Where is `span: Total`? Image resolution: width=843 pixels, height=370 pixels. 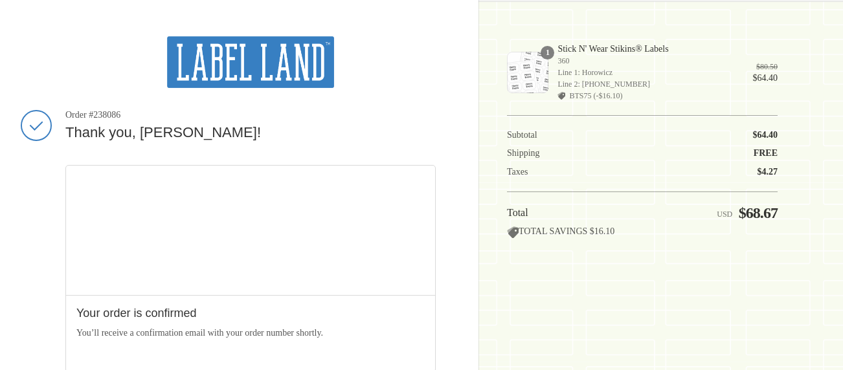
span: Total is located at coordinates (517, 212).